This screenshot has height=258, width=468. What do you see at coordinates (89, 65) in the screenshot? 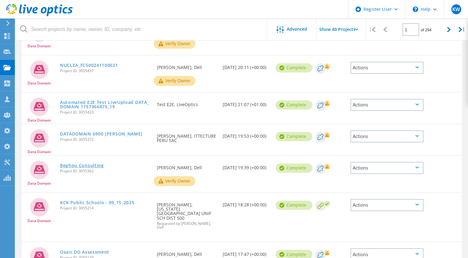
I see `a: NUCLEA_FC500241100021` at bounding box center [89, 65].